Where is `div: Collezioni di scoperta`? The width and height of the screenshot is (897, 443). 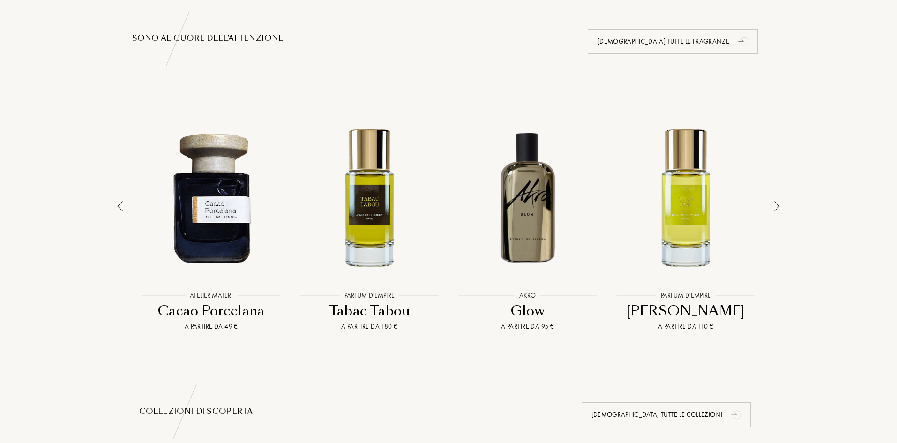 div: Collezioni di scoperta is located at coordinates (449, 412).